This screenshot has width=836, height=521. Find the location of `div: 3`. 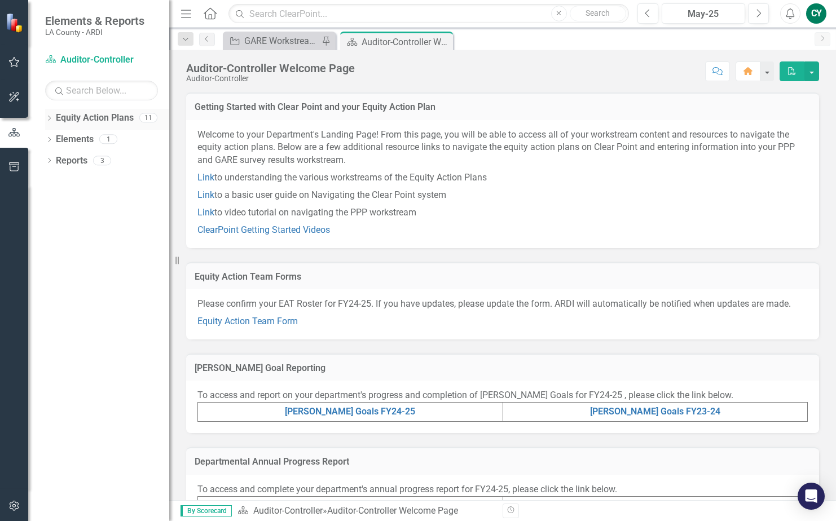

div: 3 is located at coordinates (102, 160).